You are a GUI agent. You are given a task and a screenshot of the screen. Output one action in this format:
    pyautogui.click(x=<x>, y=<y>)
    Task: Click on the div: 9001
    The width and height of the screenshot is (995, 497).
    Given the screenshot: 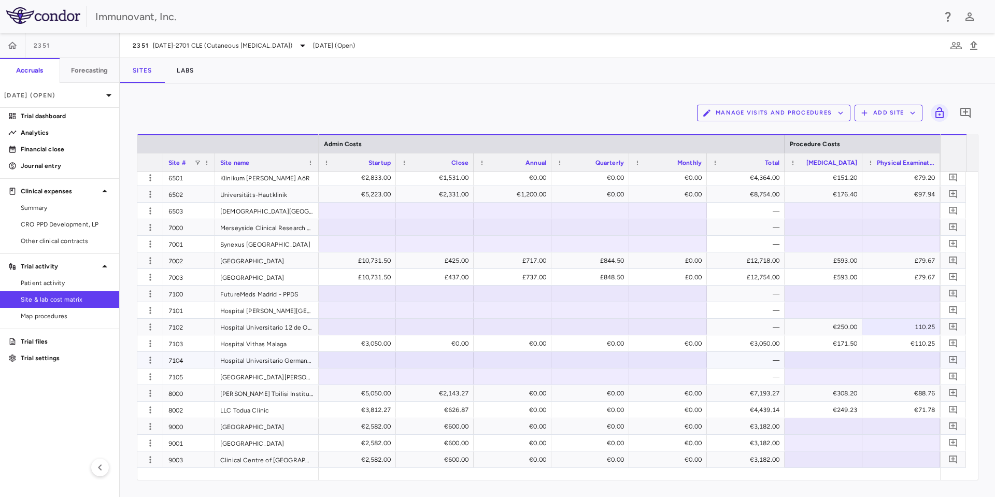 What is the action you would take?
    pyautogui.click(x=189, y=443)
    